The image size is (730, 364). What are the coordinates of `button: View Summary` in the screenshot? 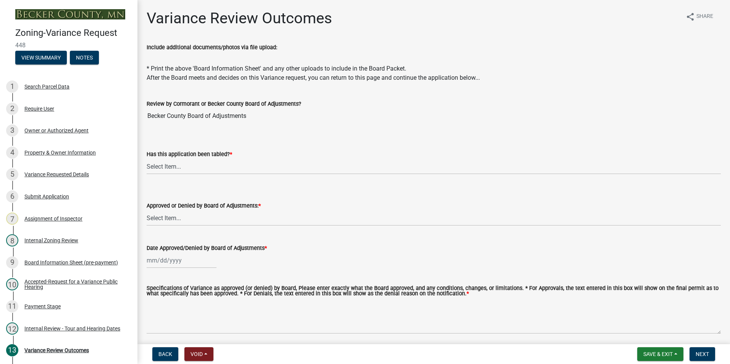 It's located at (41, 58).